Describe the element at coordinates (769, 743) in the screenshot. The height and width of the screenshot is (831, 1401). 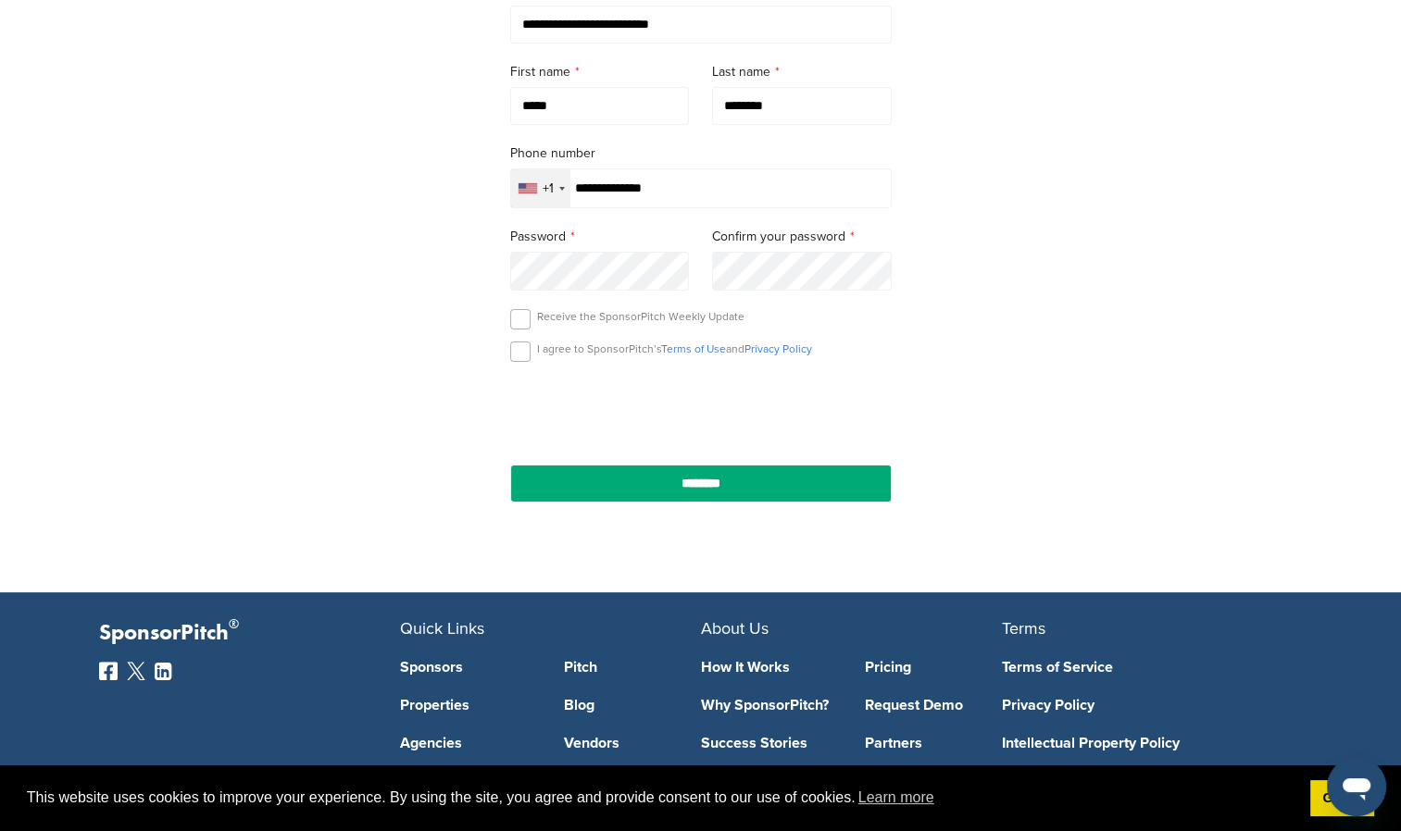
I see `a: Success Stories` at that location.